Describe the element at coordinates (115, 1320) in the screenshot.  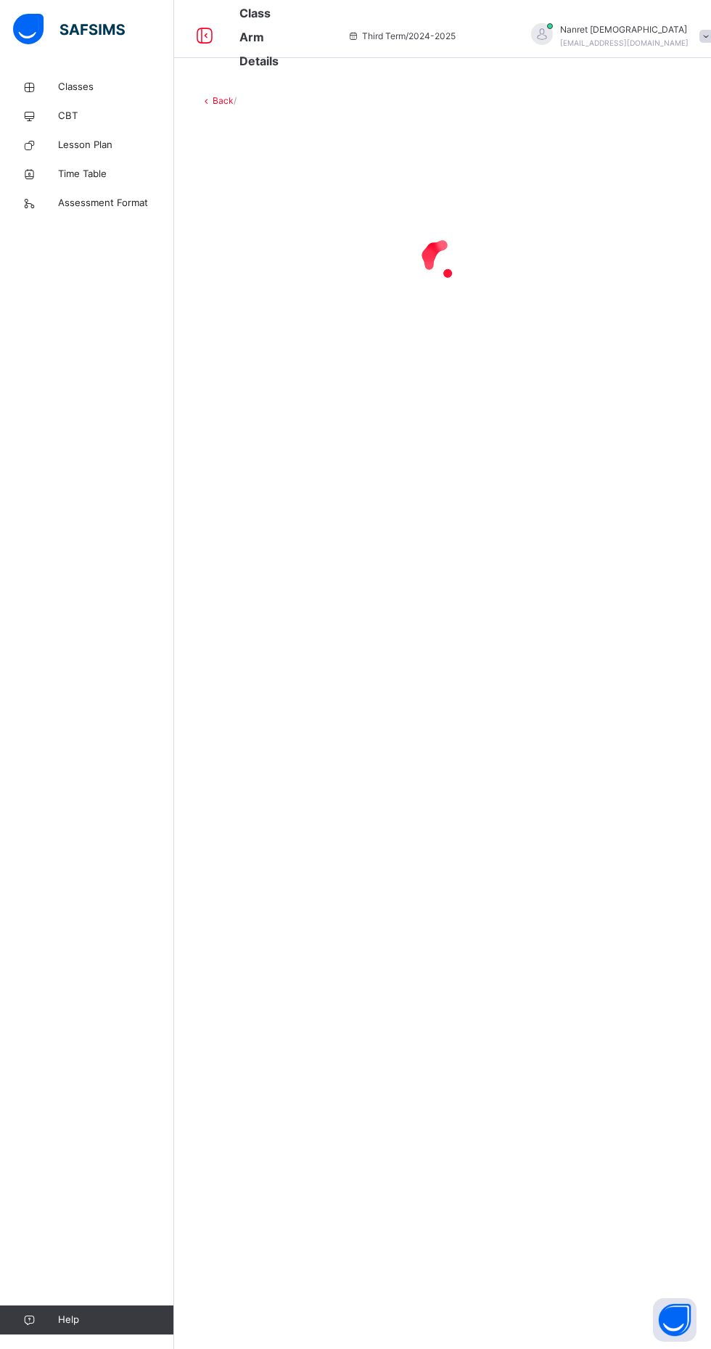
I see `span: Help` at that location.